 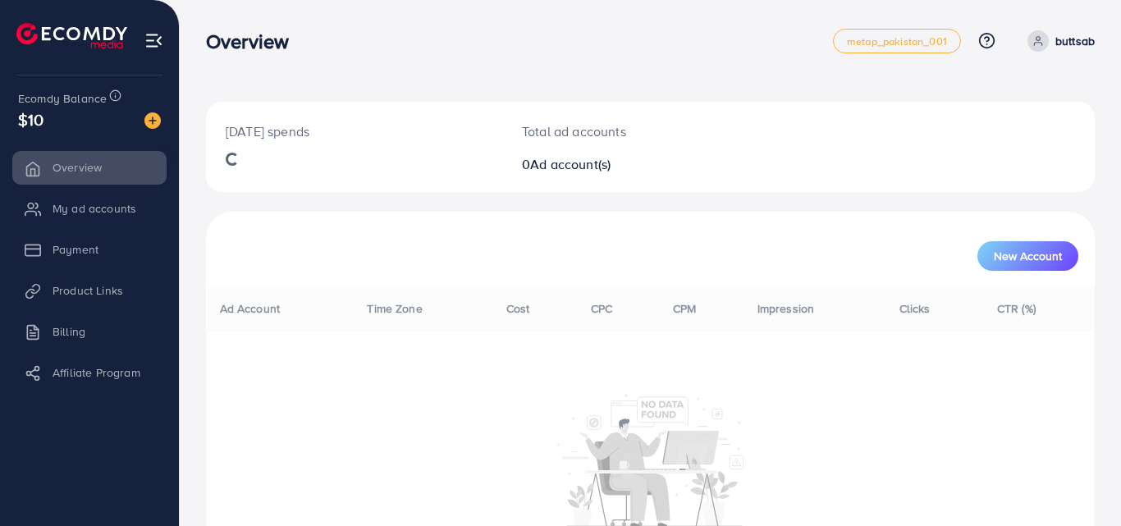 I want to click on span: Ad account(s), so click(x=570, y=164).